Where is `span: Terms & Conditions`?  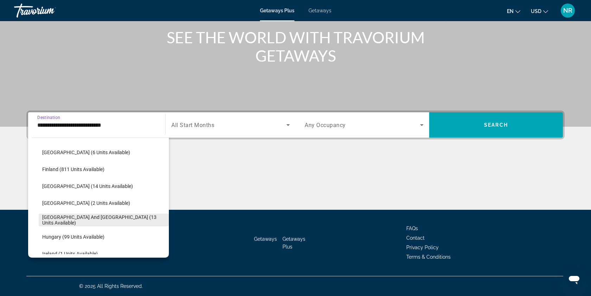
span: Terms & Conditions is located at coordinates (428, 257).